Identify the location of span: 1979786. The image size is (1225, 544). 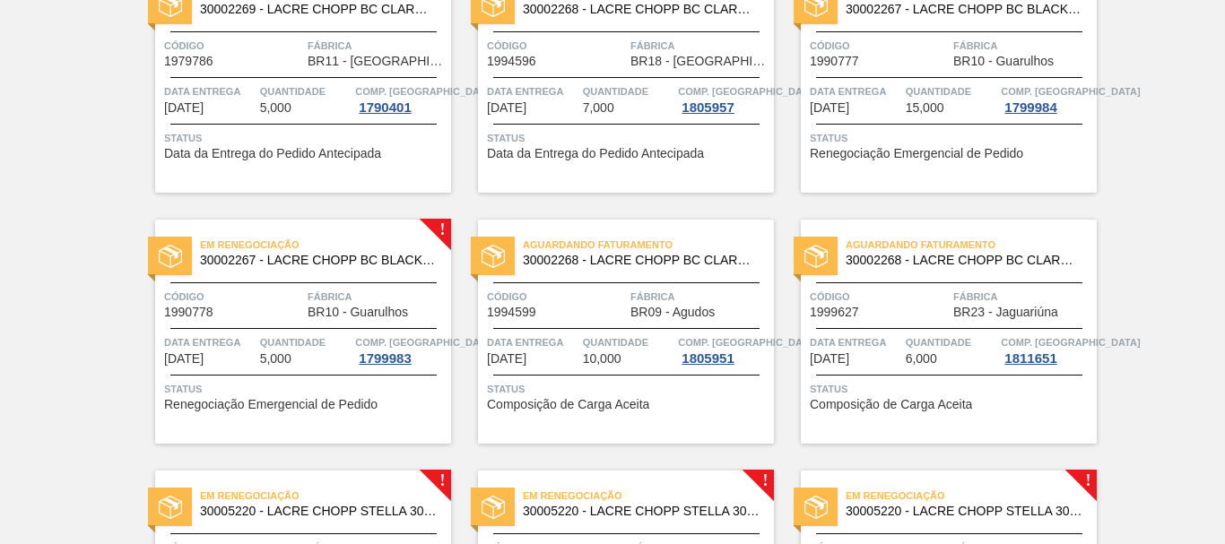
(188, 61).